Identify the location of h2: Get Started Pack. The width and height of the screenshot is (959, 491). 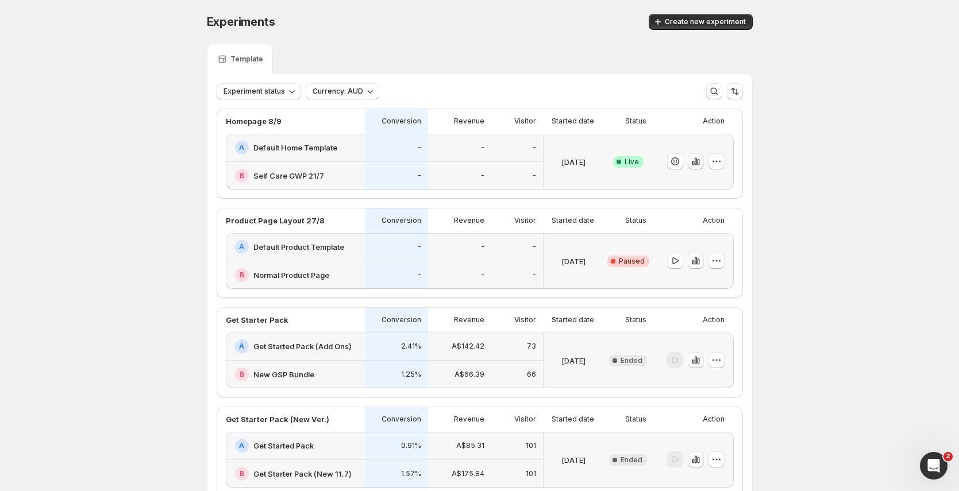
(283, 446).